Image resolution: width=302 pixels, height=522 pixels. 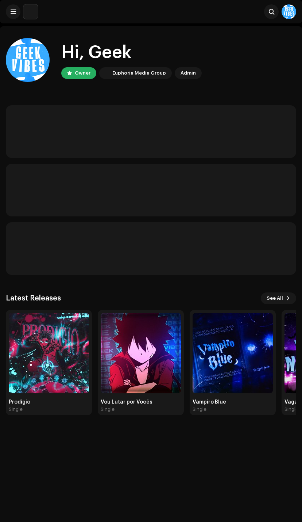 What do you see at coordinates (33, 298) in the screenshot?
I see `h3: Latest Releases` at bounding box center [33, 298].